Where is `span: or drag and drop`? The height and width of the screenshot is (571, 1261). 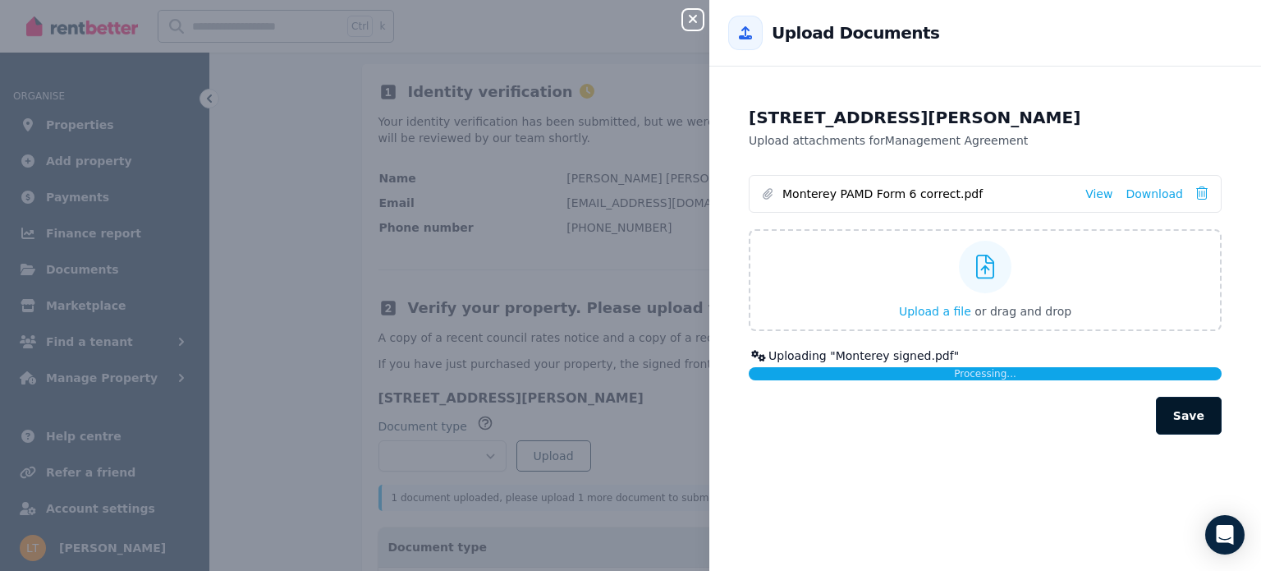 span: or drag and drop is located at coordinates (1023, 311).